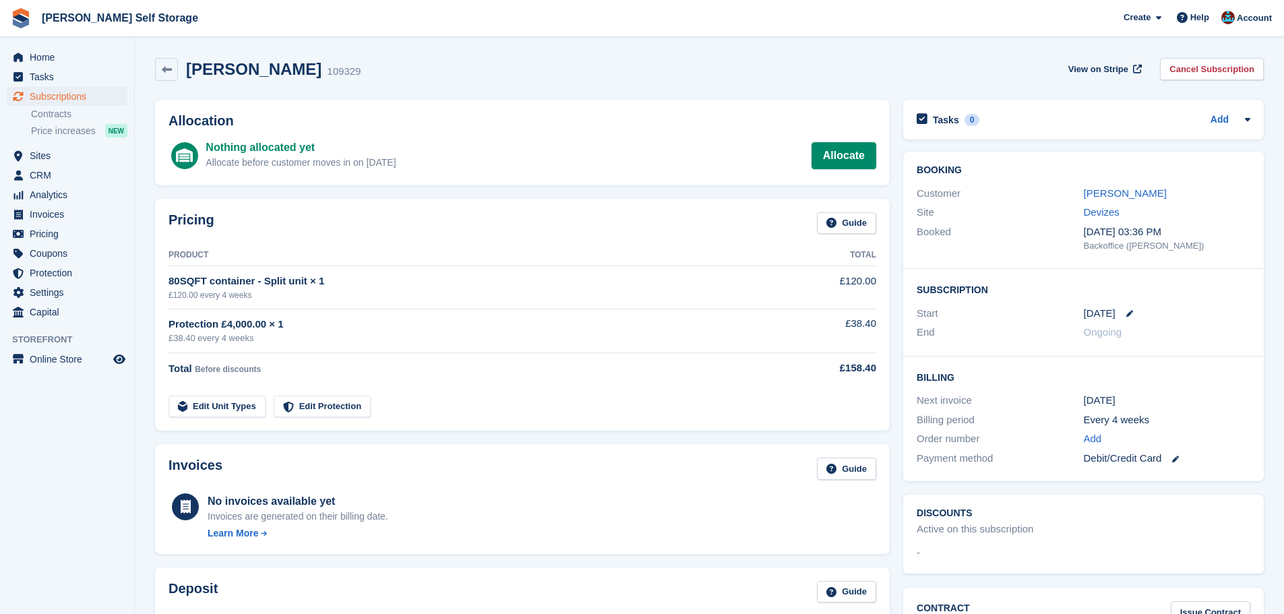  Describe the element at coordinates (70, 96) in the screenshot. I see `span: Subscriptions` at that location.